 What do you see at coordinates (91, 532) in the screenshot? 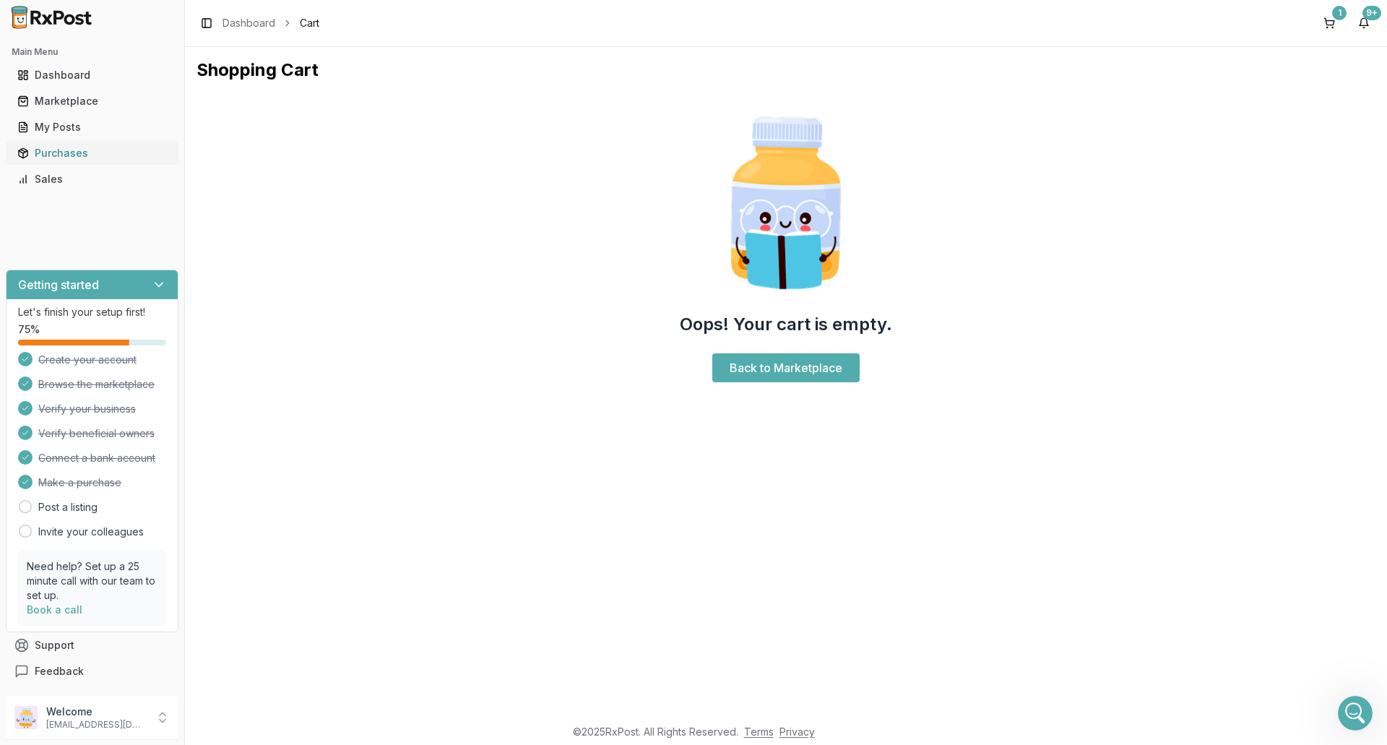
I see `a: Invite your colleagues` at bounding box center [91, 532].